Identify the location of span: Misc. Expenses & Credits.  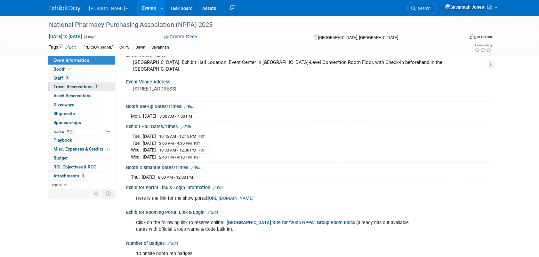
(82, 149).